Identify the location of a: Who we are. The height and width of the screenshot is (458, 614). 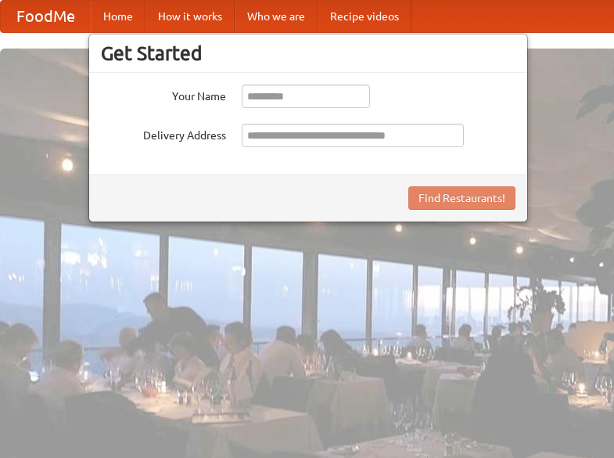
(276, 16).